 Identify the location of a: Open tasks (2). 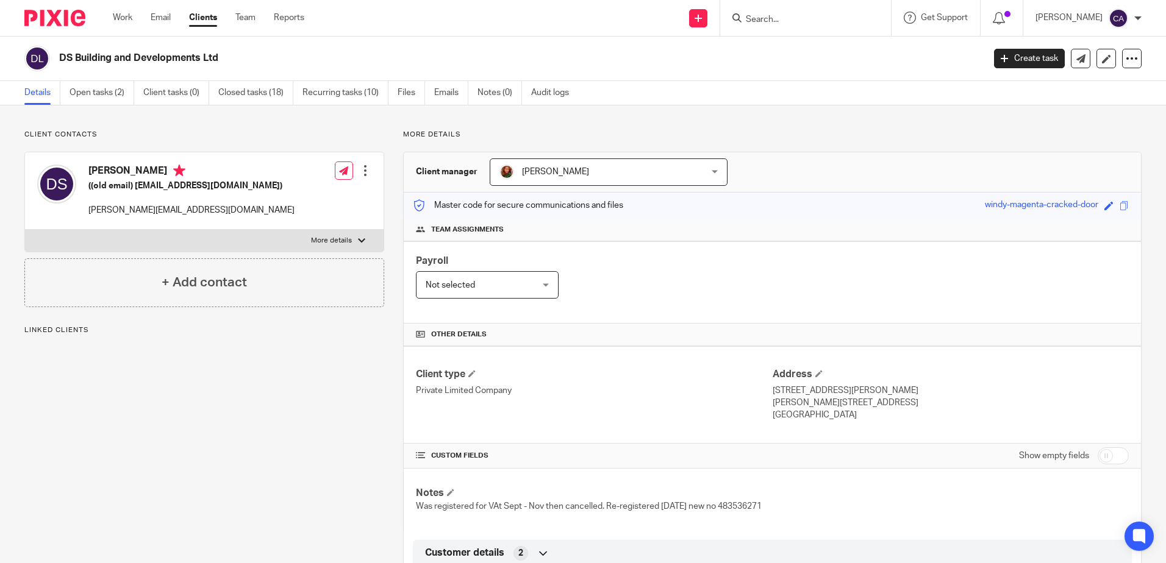
(102, 93).